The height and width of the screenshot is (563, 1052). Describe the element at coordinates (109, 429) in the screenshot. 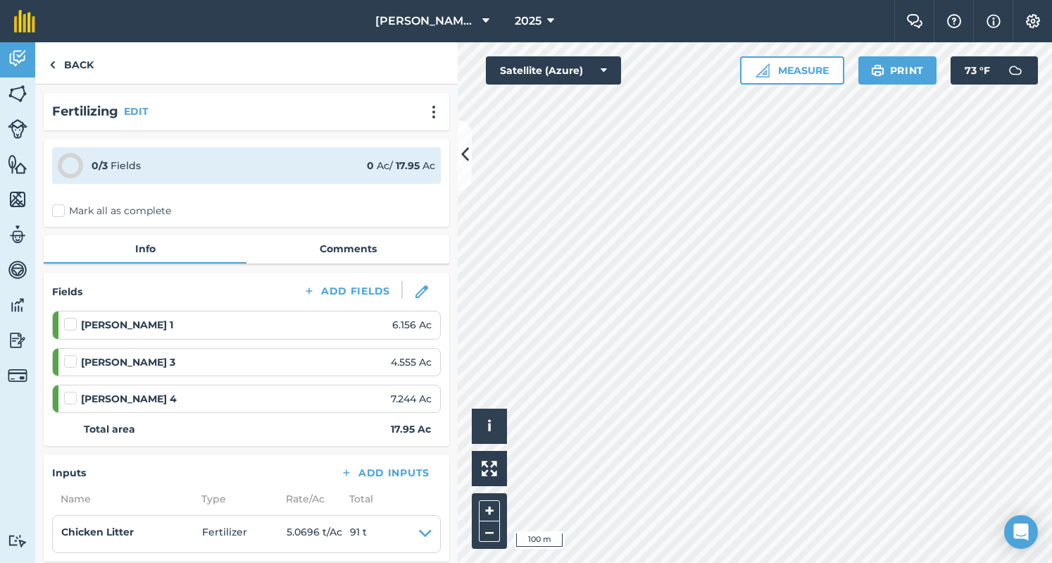

I see `strong: Total area` at that location.